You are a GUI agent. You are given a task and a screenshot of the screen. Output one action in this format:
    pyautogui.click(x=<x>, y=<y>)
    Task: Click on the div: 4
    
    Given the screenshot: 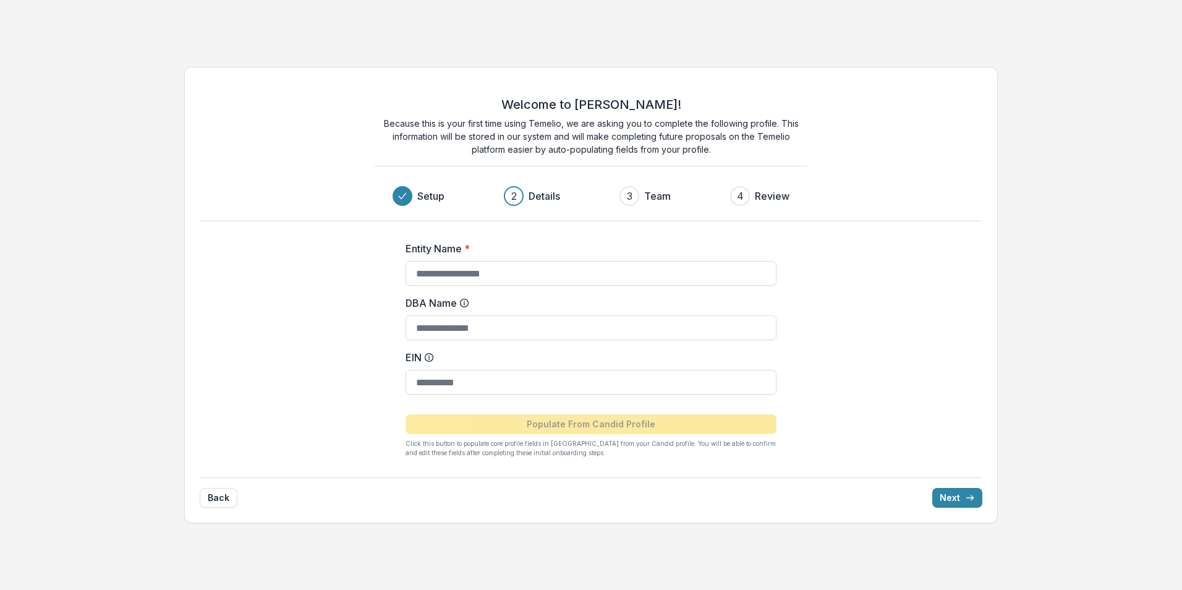 What is the action you would take?
    pyautogui.click(x=740, y=196)
    